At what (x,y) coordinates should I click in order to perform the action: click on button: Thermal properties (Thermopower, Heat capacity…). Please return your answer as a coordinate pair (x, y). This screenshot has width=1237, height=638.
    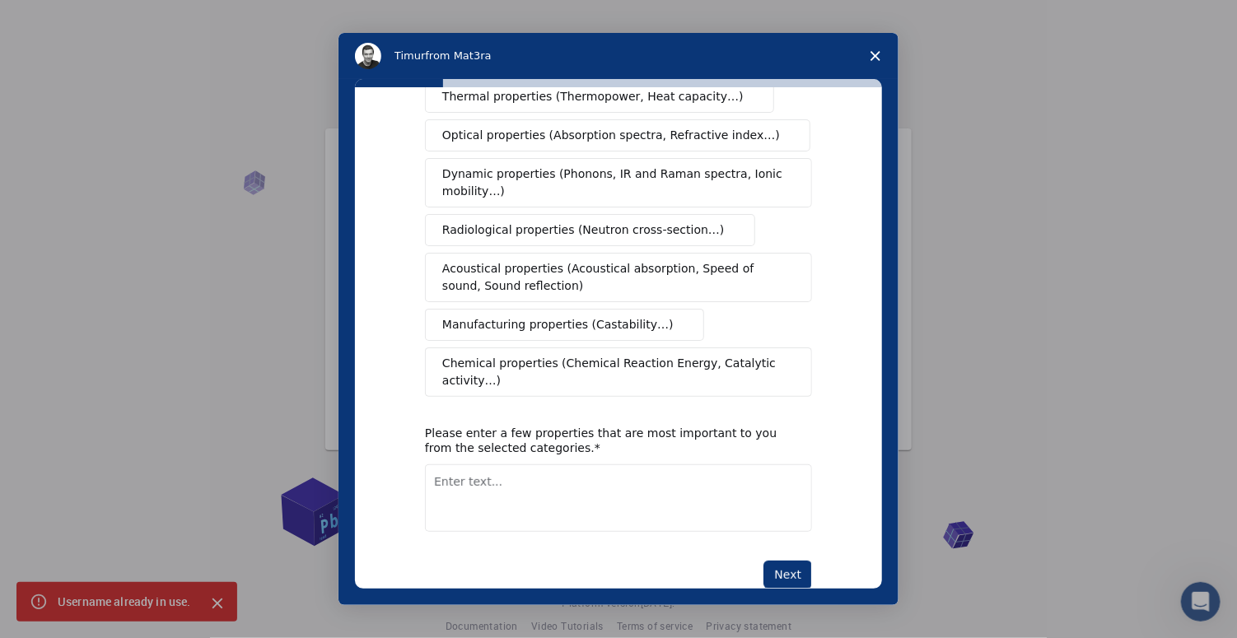
    Looking at the image, I should click on (600, 96).